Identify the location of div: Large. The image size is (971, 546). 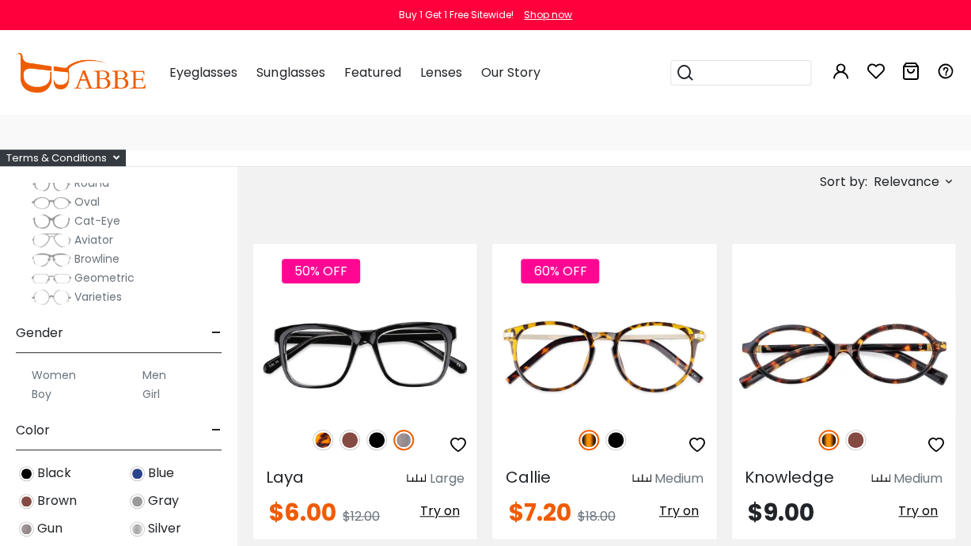
(446, 479).